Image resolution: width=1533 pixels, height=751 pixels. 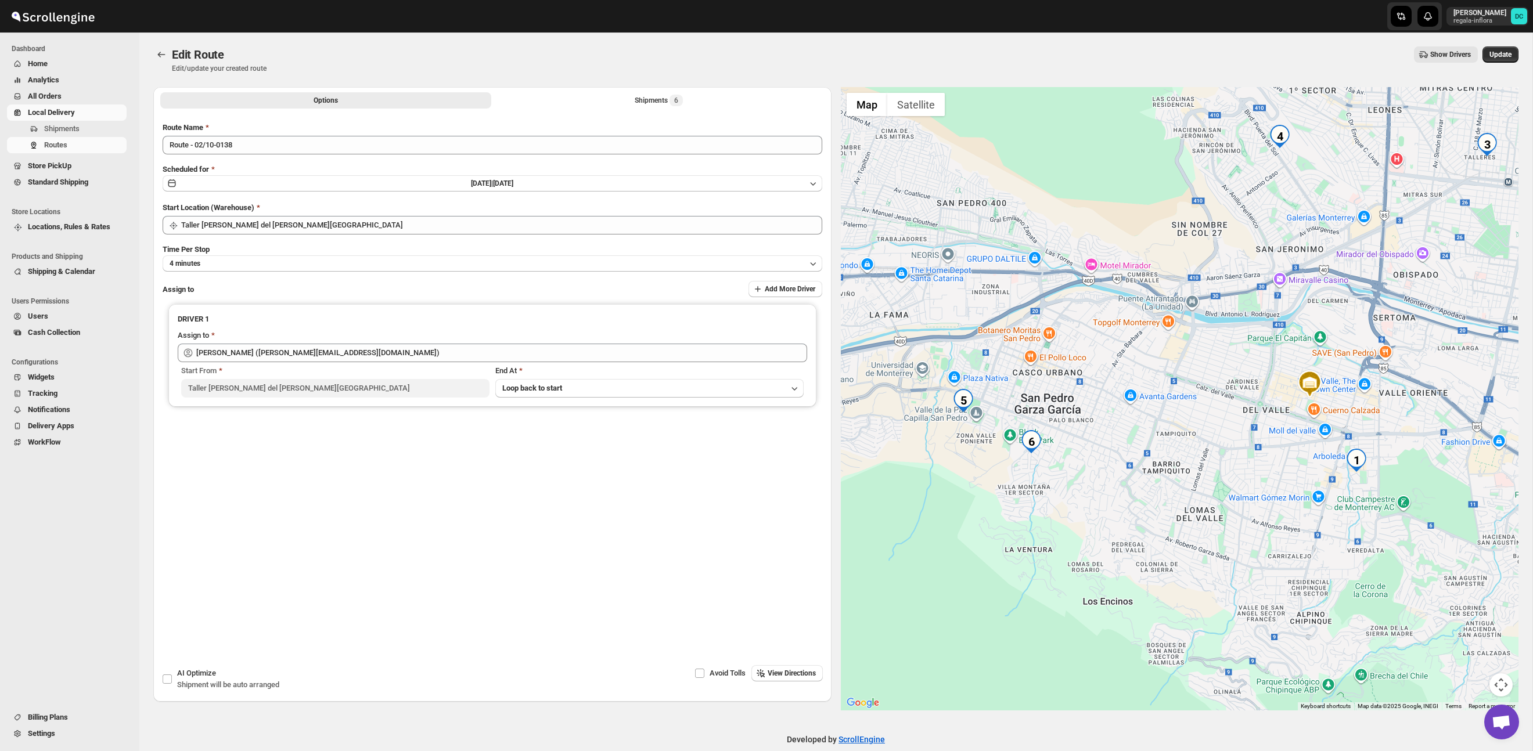 I want to click on span: Scheduled for, so click(x=186, y=169).